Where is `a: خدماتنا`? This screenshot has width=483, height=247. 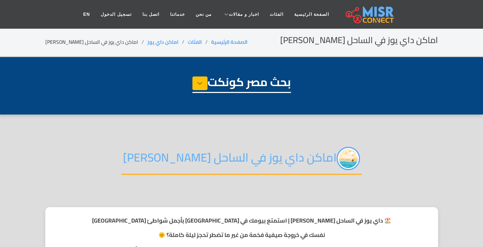 a: خدماتنا is located at coordinates (177, 14).